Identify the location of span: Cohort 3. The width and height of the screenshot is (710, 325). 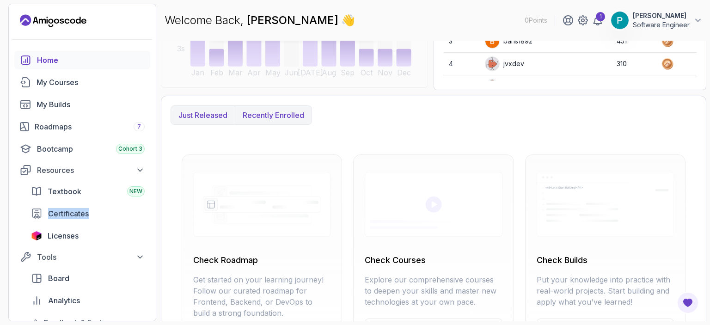
(130, 149).